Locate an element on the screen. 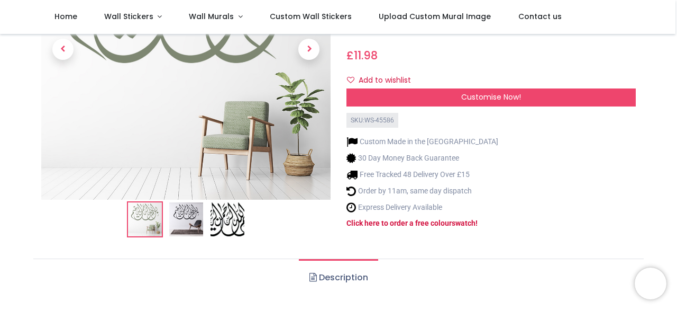 This screenshot has height=310, width=677. button: Add to wishlistAdd to wishlist is located at coordinates (383, 80).